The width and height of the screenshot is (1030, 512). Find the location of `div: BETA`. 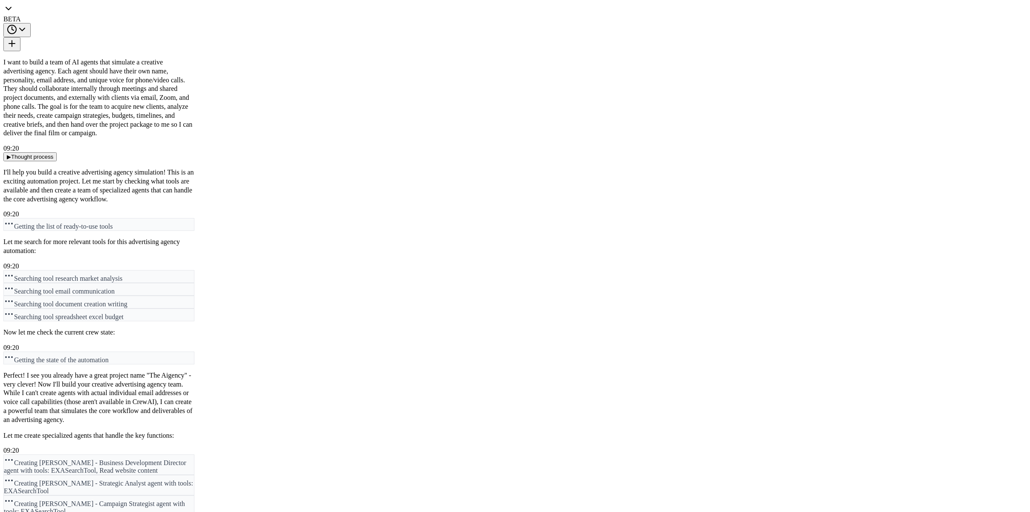

div: BETA is located at coordinates (99, 19).